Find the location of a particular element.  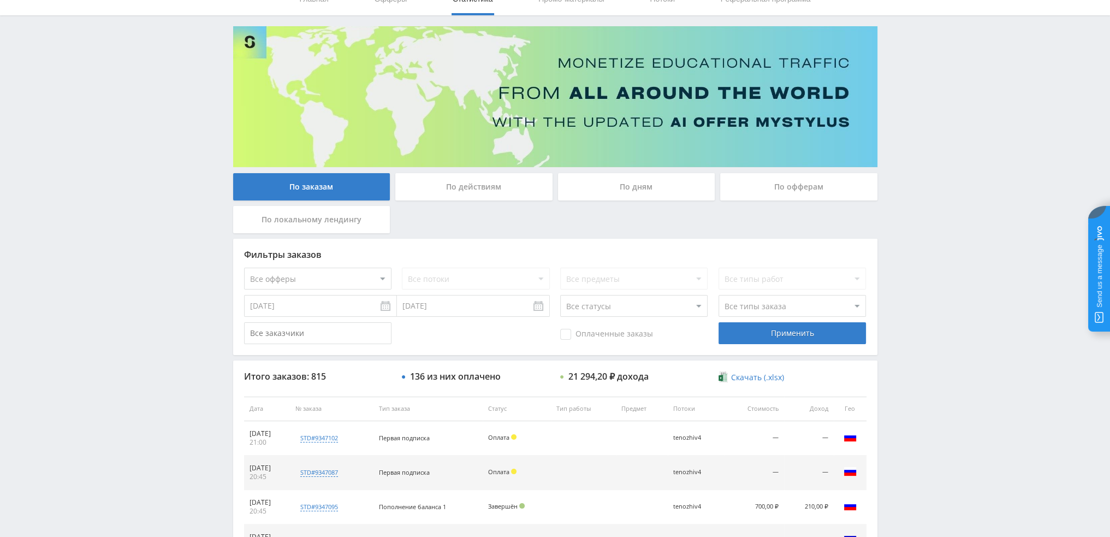

div: По действиям is located at coordinates (474, 187).